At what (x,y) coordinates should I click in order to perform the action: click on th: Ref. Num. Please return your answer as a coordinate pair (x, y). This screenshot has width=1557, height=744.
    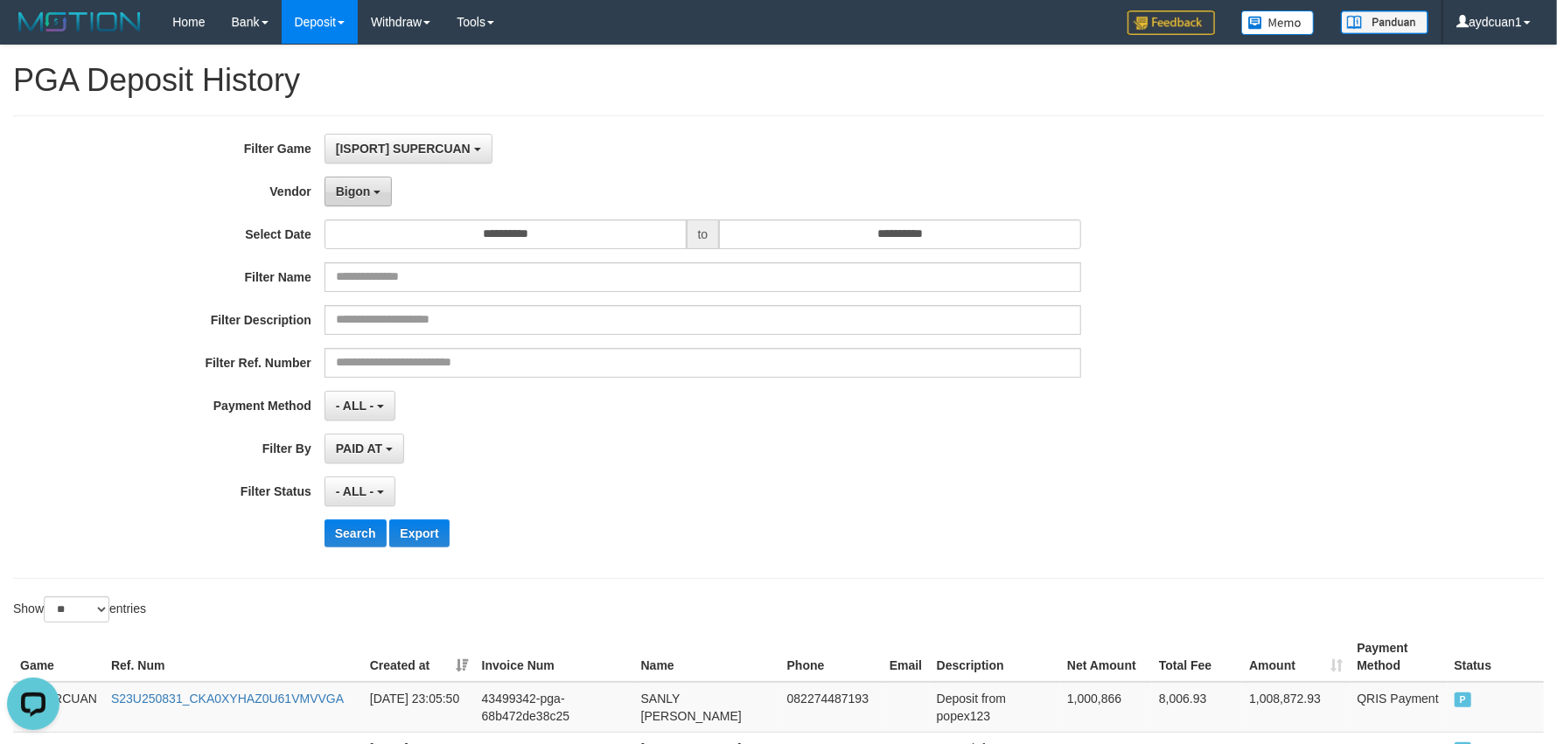
    Looking at the image, I should click on (233, 657).